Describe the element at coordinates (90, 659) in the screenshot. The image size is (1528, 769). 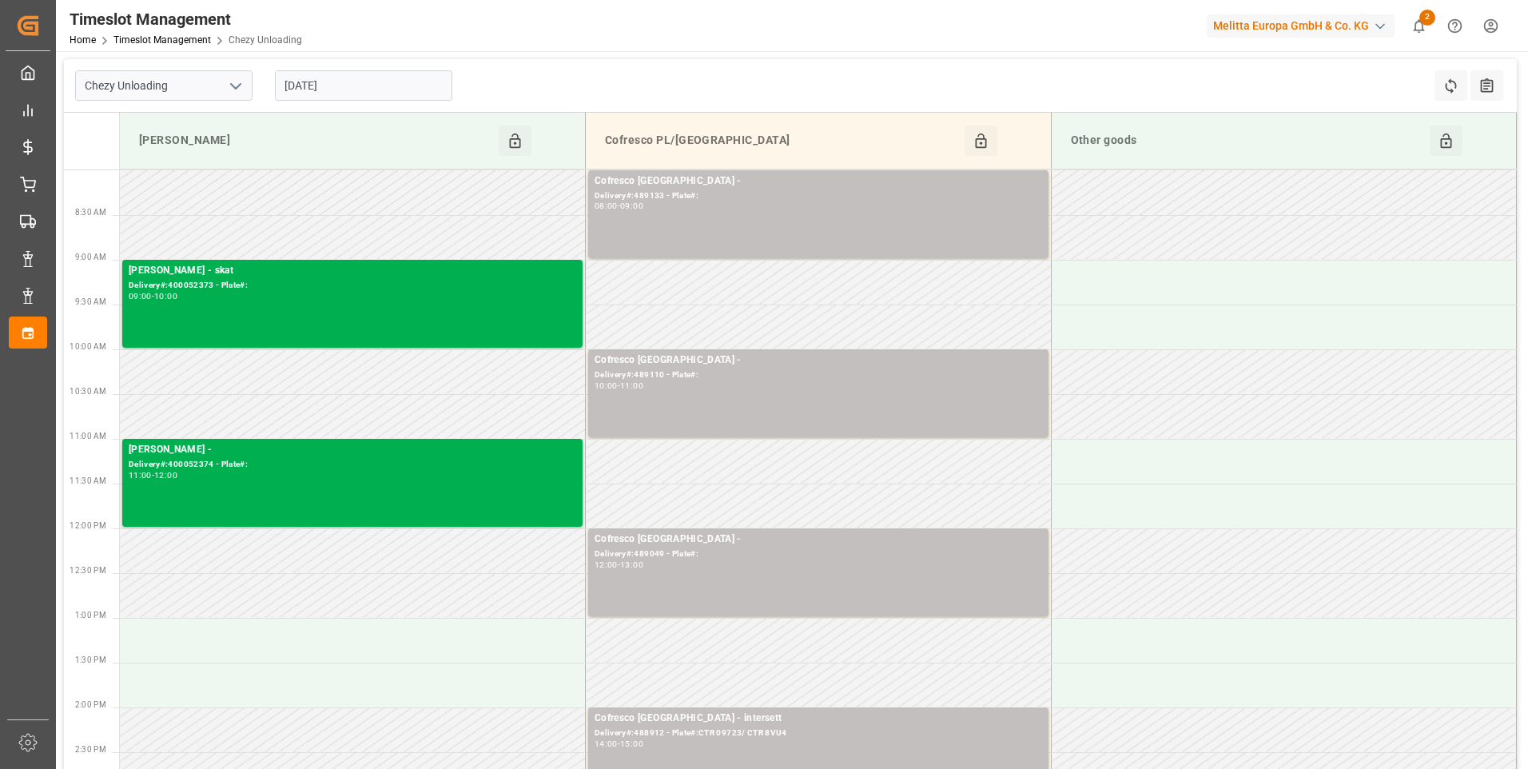
I see `span: 1:30 PM` at that location.